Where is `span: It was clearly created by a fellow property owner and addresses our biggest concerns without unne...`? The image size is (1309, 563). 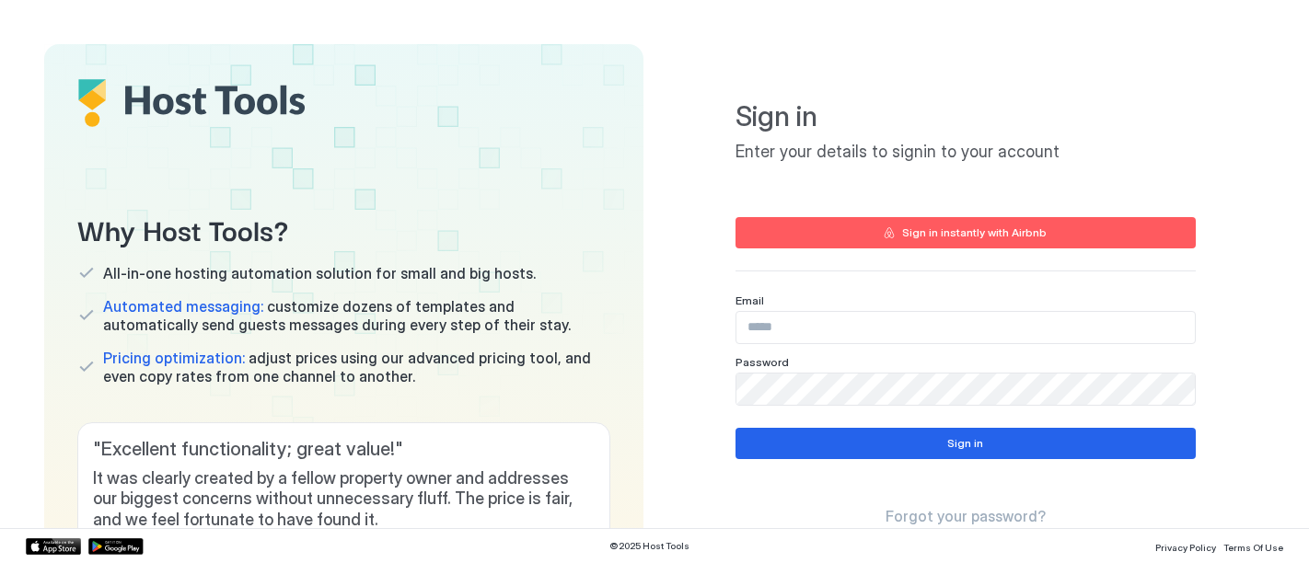
span: It was clearly created by a fellow property owner and addresses our biggest concerns without unne... is located at coordinates (343, 500).